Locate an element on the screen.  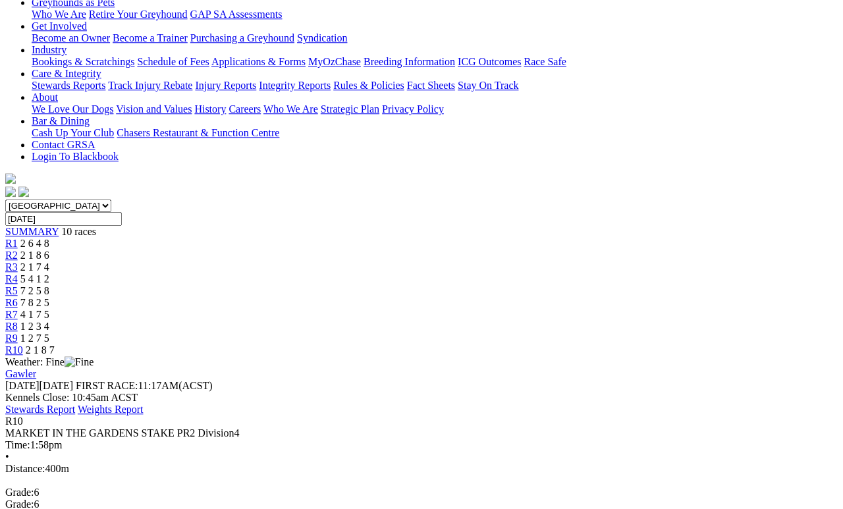
a: R4 is located at coordinates (11, 279).